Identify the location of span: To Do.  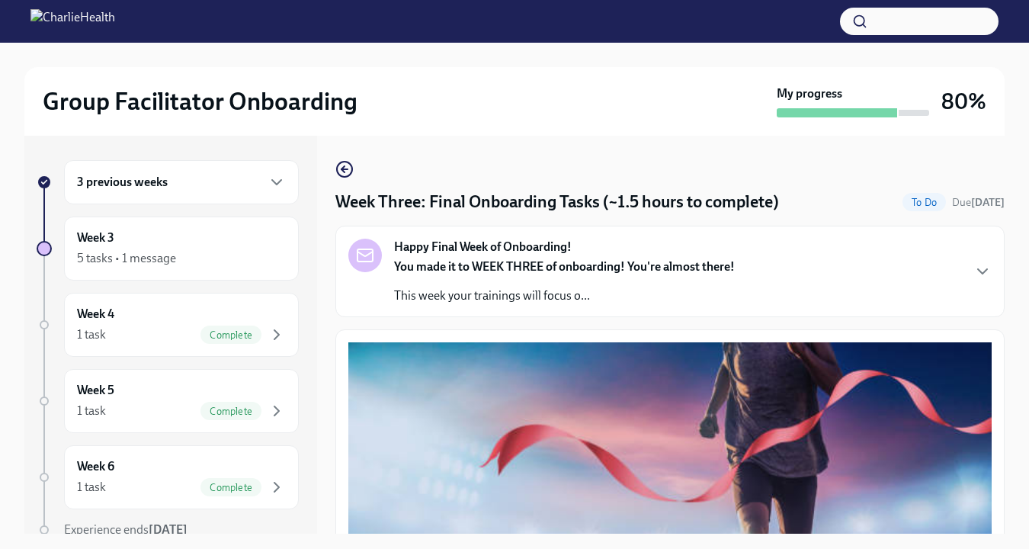
(923, 202).